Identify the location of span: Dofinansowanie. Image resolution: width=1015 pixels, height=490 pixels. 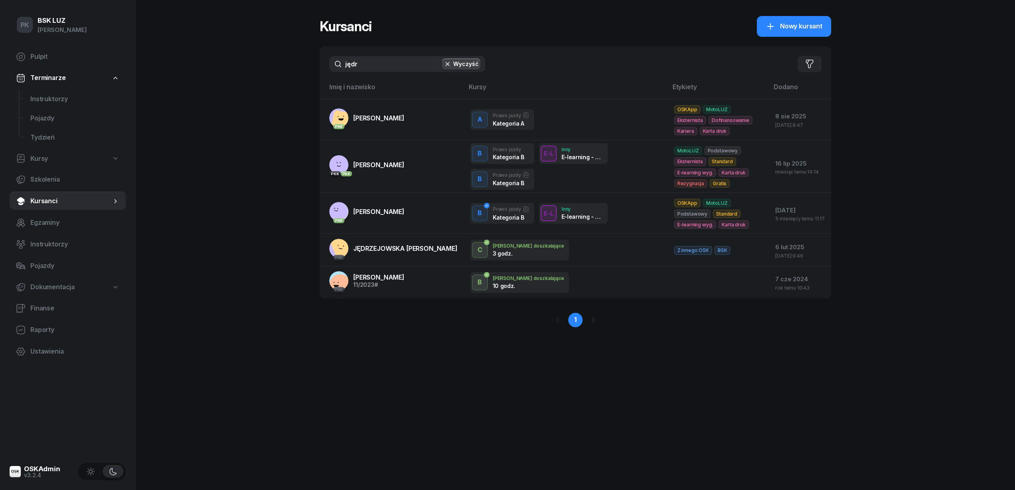
(731, 120).